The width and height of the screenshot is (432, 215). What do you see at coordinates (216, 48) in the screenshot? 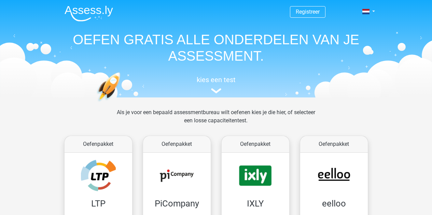
I see `h1: OEFEN GRATIS ALLE ONDERDELEN VAN JE ASSESSMENT.` at bounding box center [216, 48].